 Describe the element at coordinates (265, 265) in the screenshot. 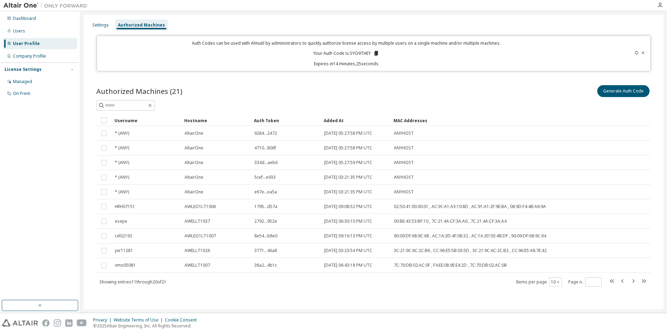

I see `span: 36a2...4b1c` at that location.